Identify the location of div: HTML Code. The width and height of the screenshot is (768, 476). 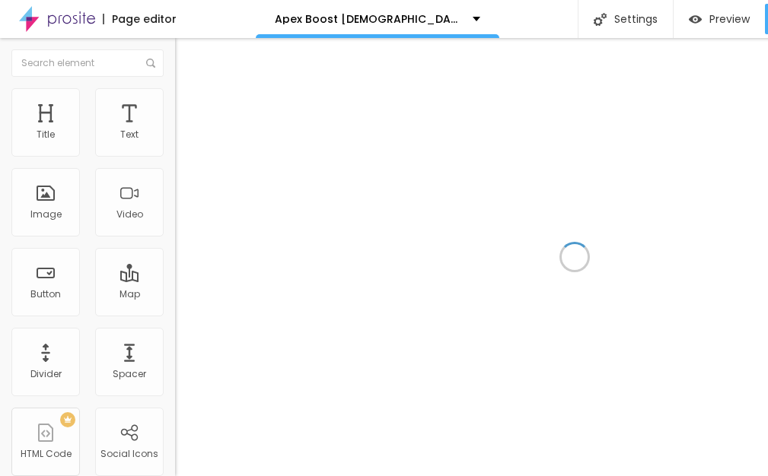
(46, 454).